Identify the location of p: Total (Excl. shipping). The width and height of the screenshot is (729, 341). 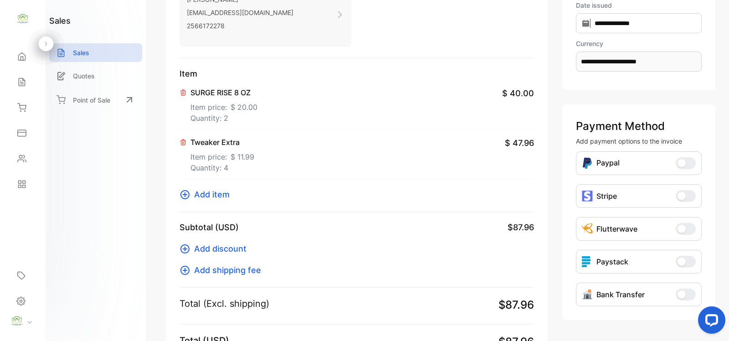
(224, 303).